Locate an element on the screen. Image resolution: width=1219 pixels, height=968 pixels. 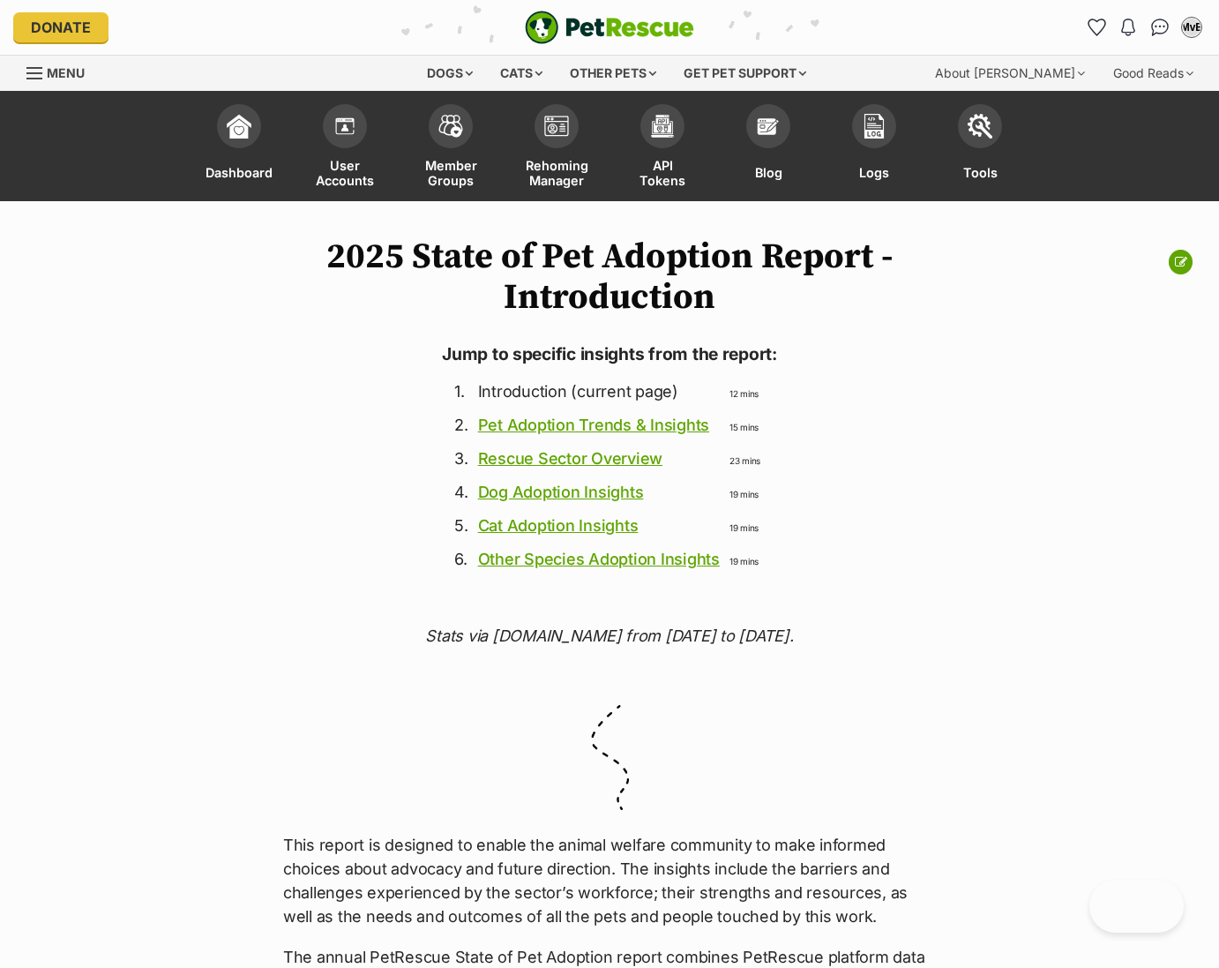
a: Donate is located at coordinates (61, 27).